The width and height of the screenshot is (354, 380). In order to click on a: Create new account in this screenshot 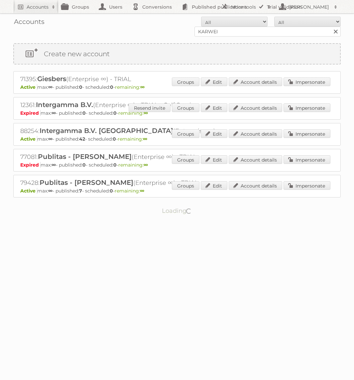, I will do `click(177, 54)`.